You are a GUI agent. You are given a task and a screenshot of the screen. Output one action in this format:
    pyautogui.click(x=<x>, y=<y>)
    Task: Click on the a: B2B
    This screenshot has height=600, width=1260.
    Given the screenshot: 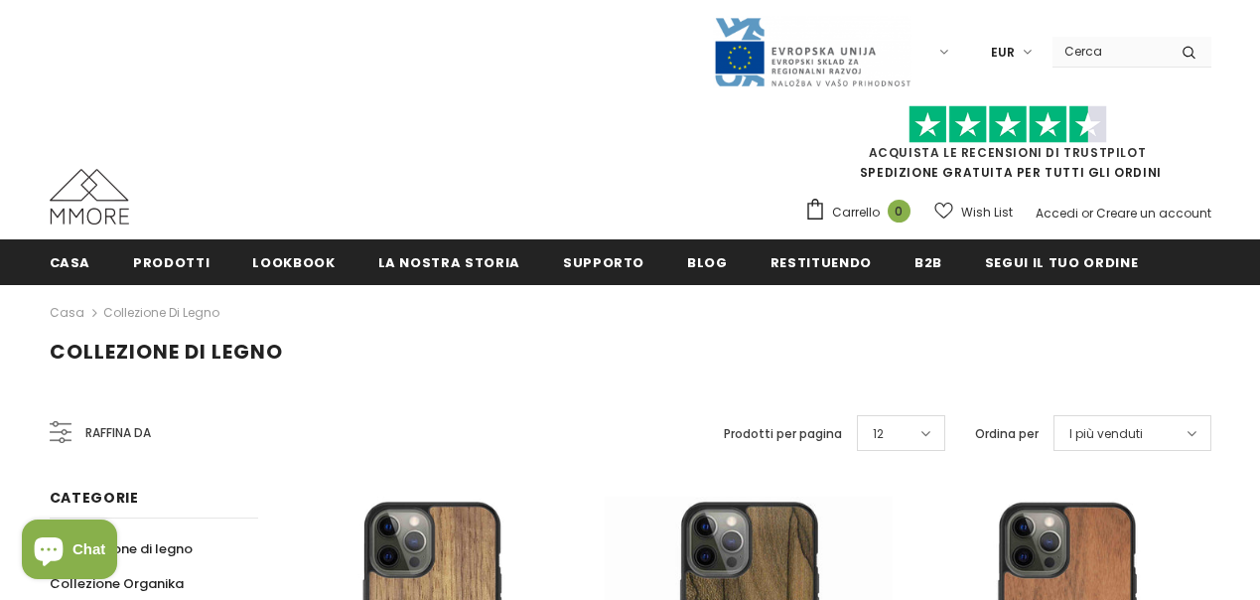 What is the action you would take?
    pyautogui.click(x=929, y=261)
    